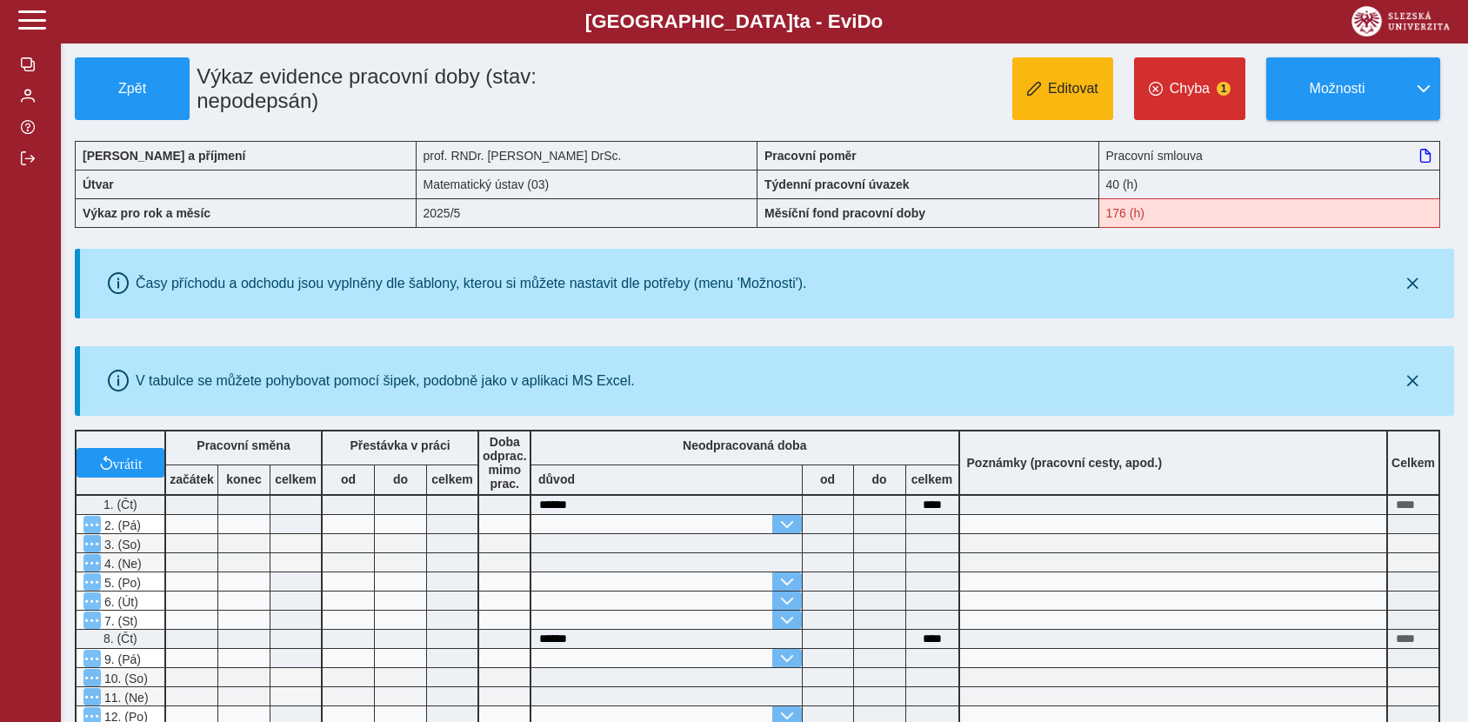  Describe the element at coordinates (128, 463) in the screenshot. I see `span: vrátit` at that location.